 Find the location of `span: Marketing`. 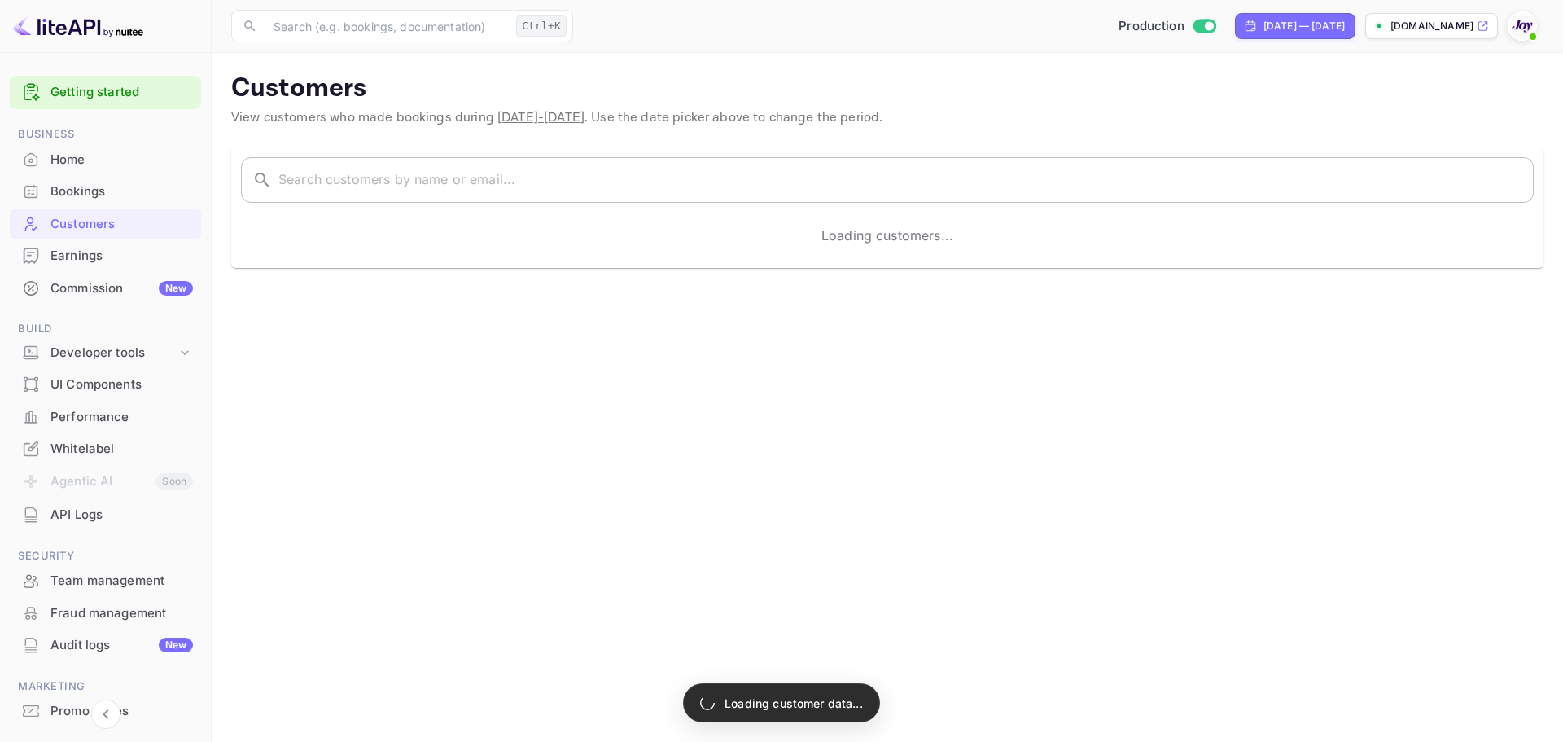

span: Marketing is located at coordinates (105, 686).